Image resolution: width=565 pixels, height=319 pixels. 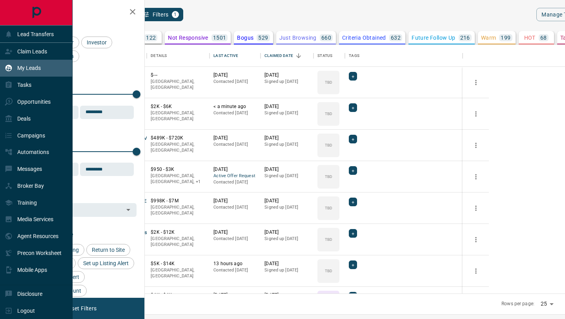 What do you see at coordinates (106, 263) in the screenshot?
I see `span: Set up Listing Alert` at bounding box center [106, 263].